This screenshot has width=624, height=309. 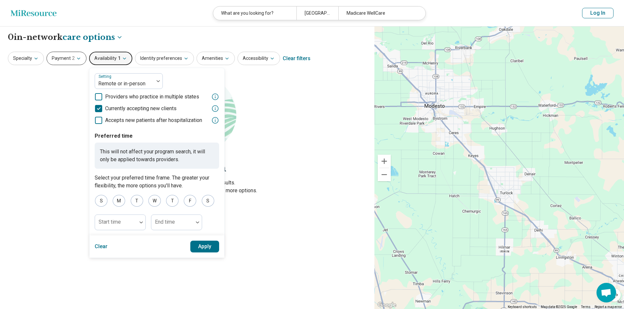 I want to click on span: Accepts new patients after hospitalization, so click(x=154, y=120).